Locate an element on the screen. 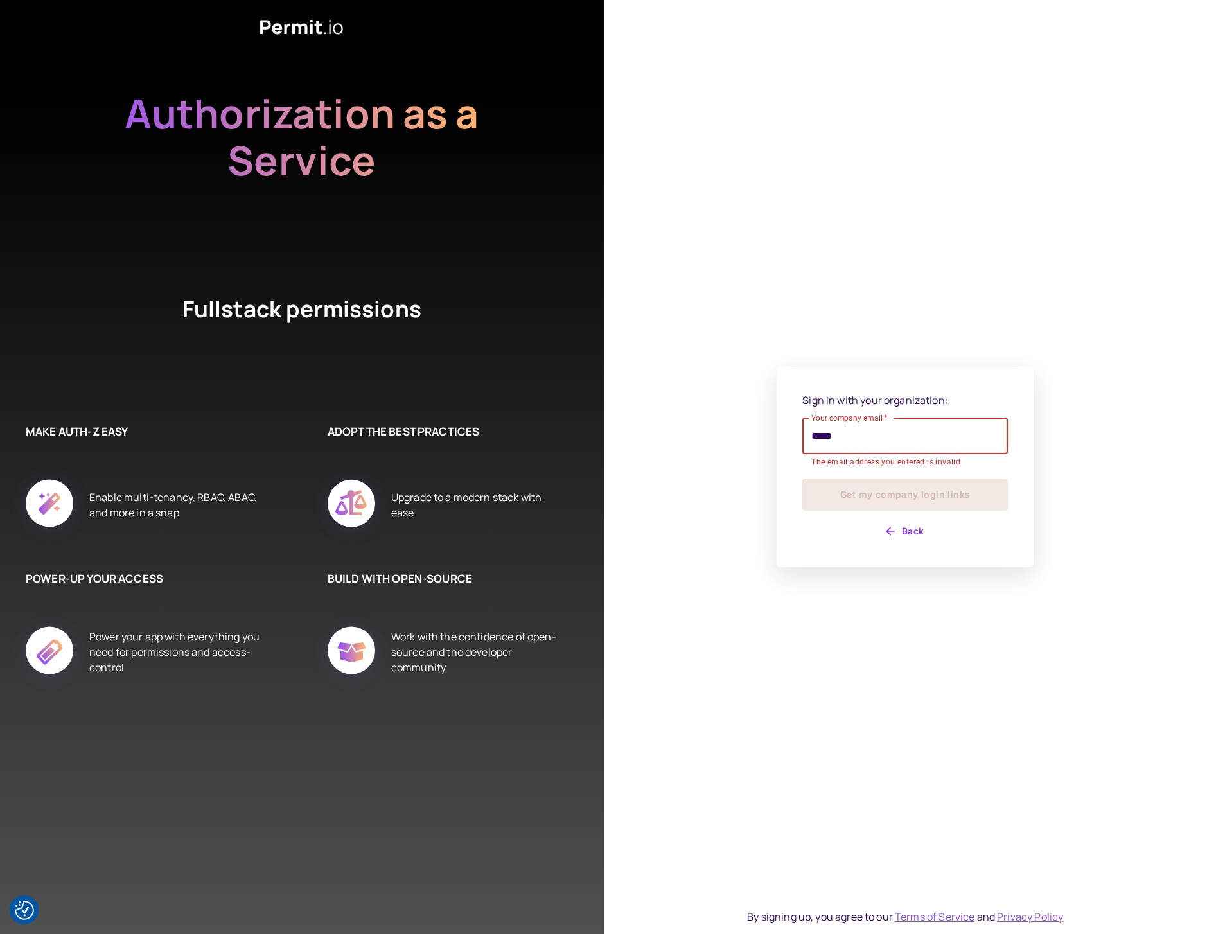 The image size is (1207, 934). p: Sign in with your organization: is located at coordinates (905, 400).